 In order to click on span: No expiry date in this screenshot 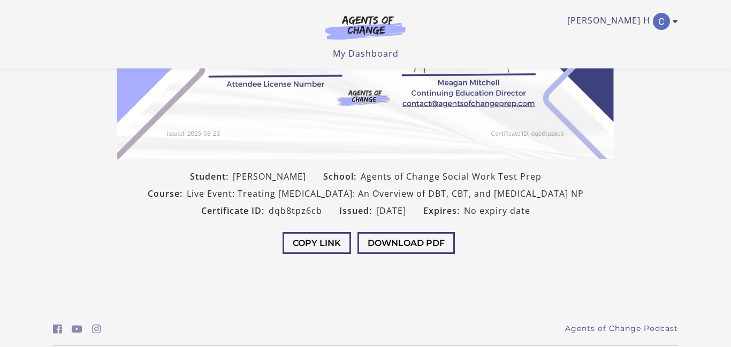, I will do `click(497, 211)`.